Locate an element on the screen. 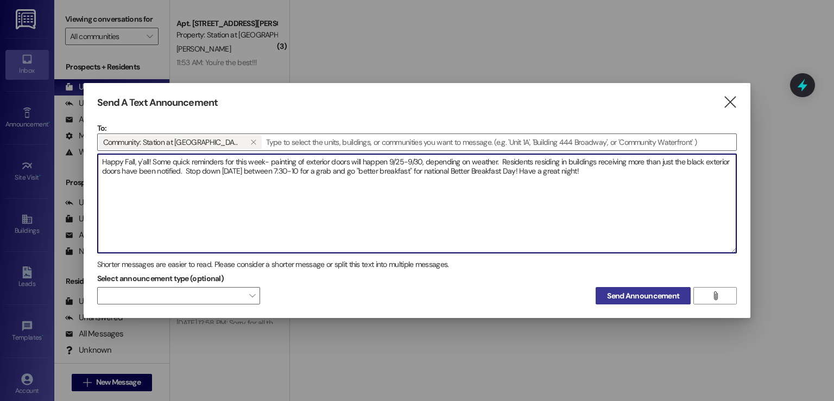  textarea: Happy Fall, y'all! Some quick reminders for this week- painting of exterior doors will happen 9/2... is located at coordinates (417, 204).